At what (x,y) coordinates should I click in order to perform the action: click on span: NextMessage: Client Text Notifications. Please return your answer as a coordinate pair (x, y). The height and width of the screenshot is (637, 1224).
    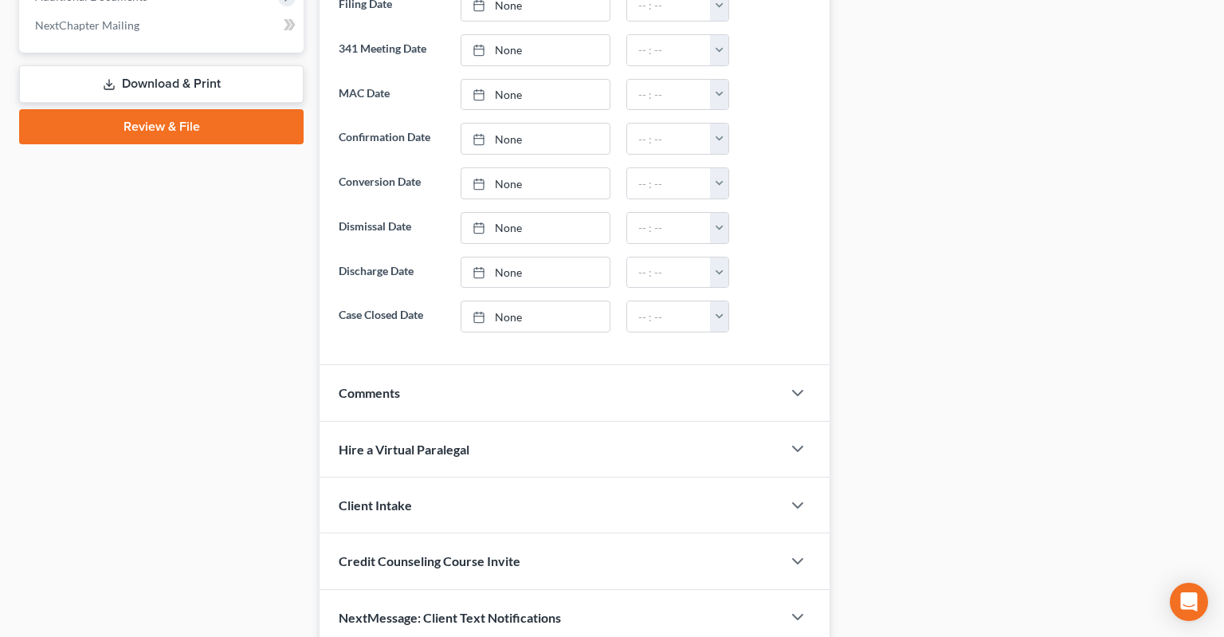
    Looking at the image, I should click on (450, 617).